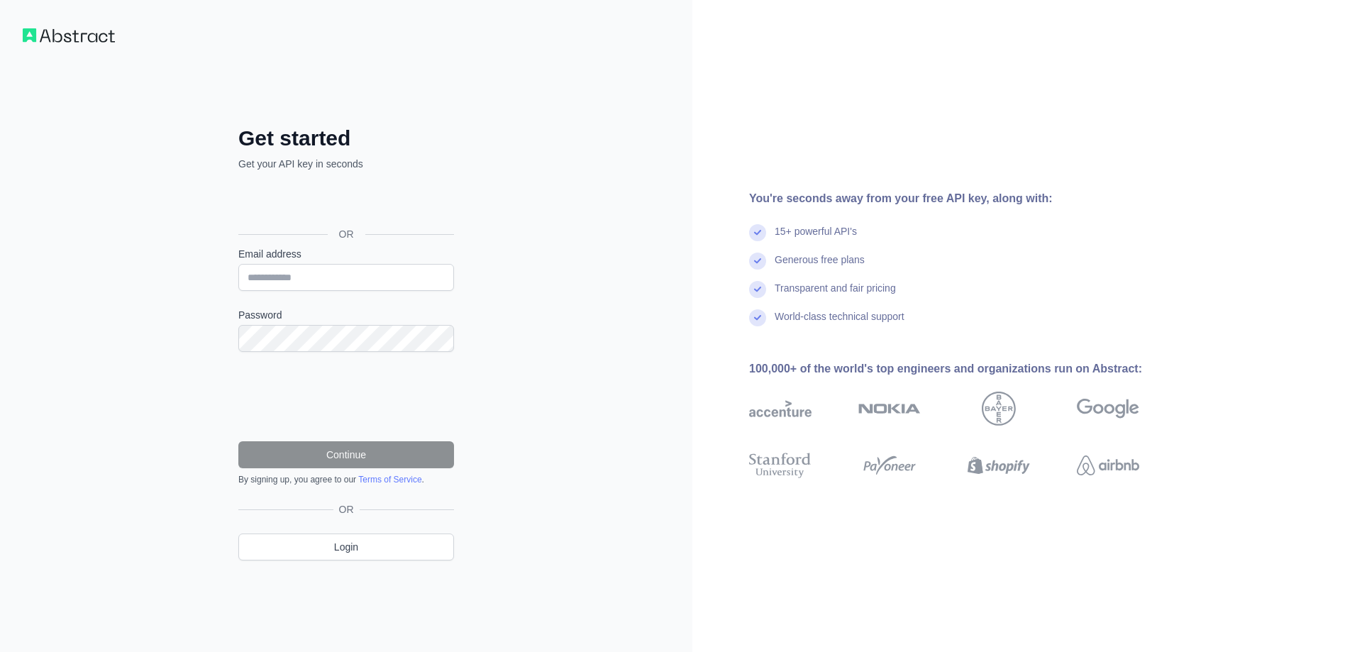 This screenshot has width=1362, height=652. I want to click on div: 15+ powerful API's, so click(816, 238).